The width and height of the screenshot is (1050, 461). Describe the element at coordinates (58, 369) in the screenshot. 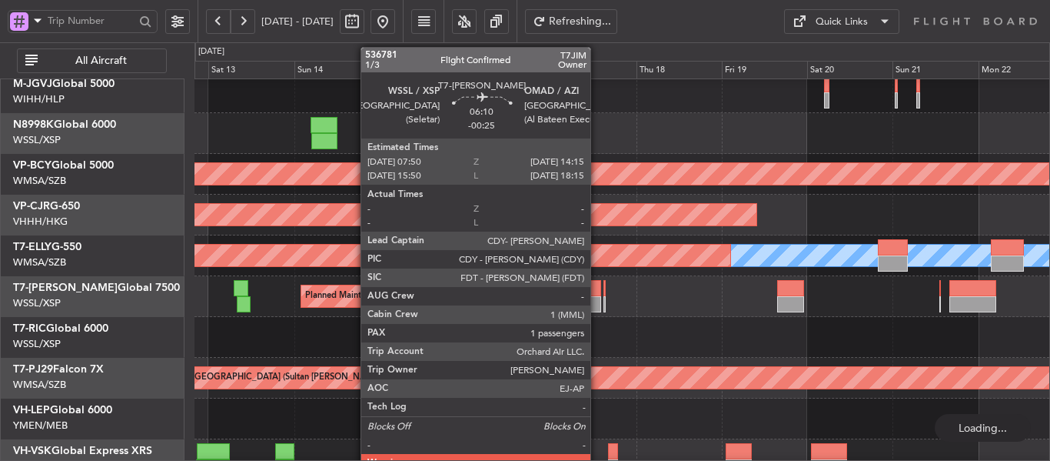

I see `a: T7-PJ29Falcon 7X` at that location.